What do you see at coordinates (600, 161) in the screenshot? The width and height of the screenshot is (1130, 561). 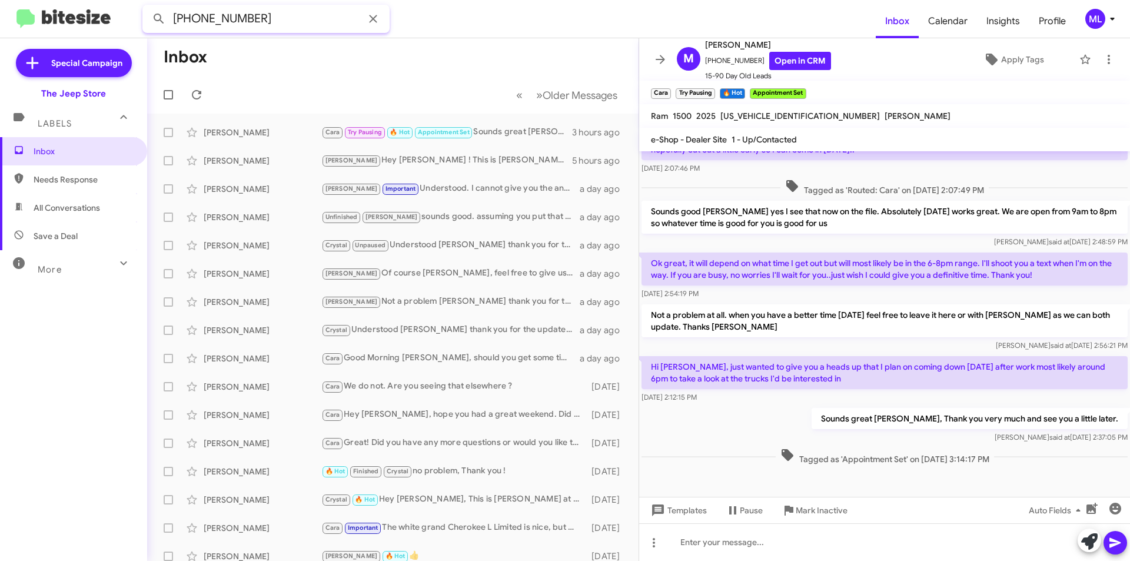 I see `div: 5 hours ago` at bounding box center [600, 161].